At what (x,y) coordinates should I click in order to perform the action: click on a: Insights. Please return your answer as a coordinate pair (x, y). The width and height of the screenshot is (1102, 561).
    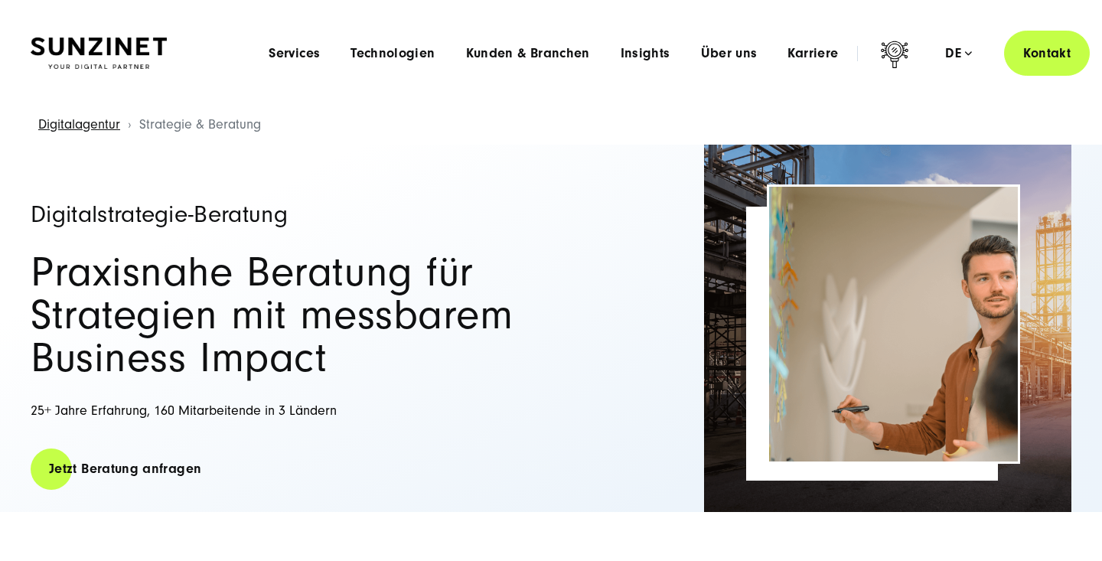
    Looking at the image, I should click on (645, 54).